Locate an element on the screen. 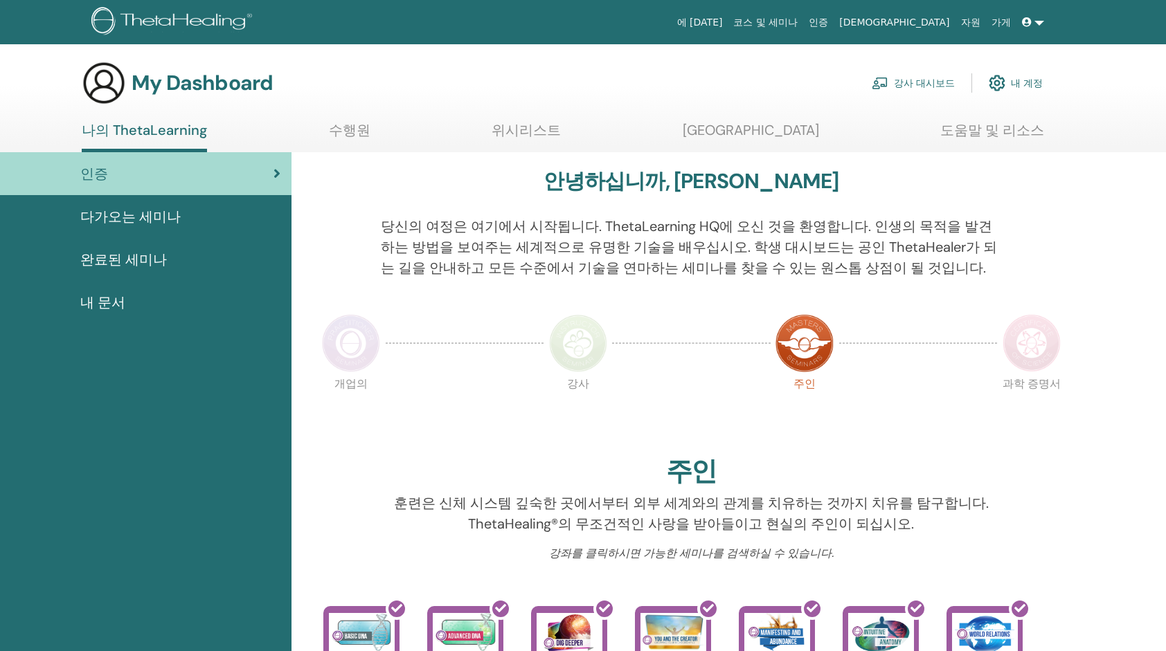  span: 다가오는 세미나 is located at coordinates (130, 217).